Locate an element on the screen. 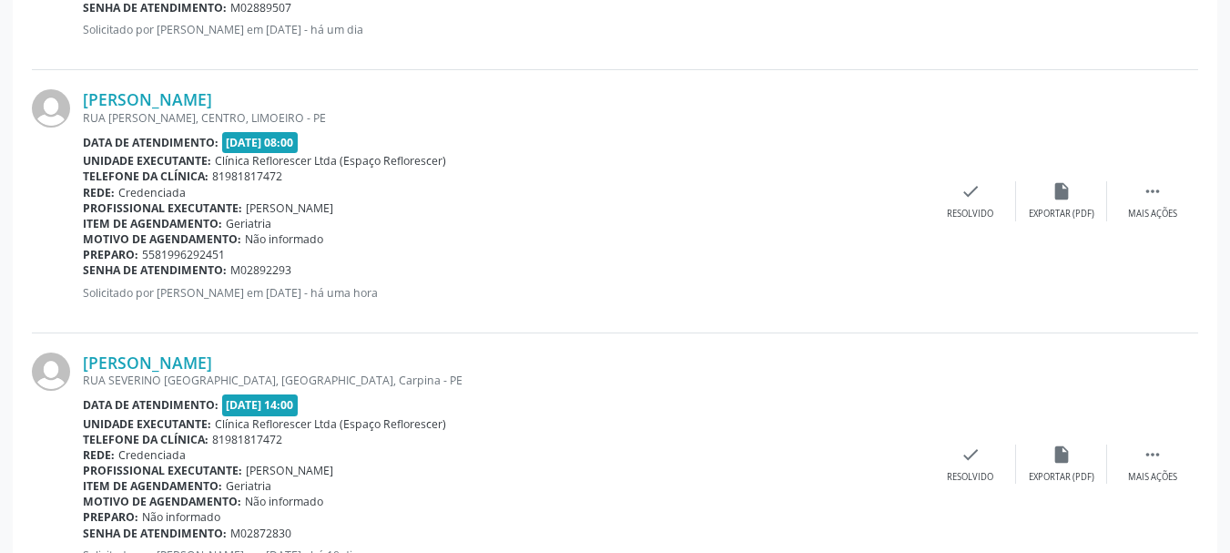 This screenshot has width=1230, height=553. span: M02872830 is located at coordinates (260, 533).